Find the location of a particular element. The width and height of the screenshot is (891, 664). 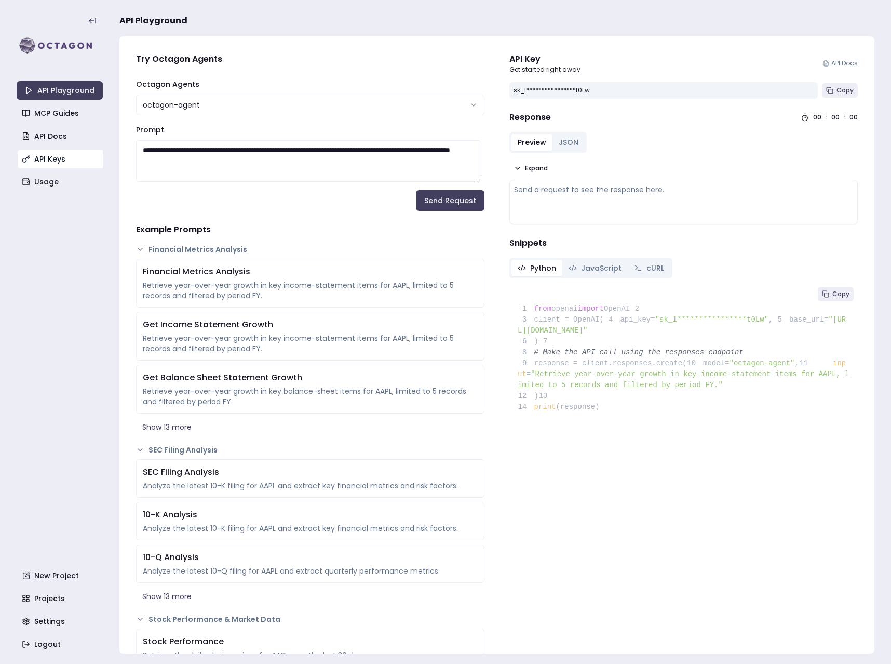

span: 10 is located at coordinates (695, 363).